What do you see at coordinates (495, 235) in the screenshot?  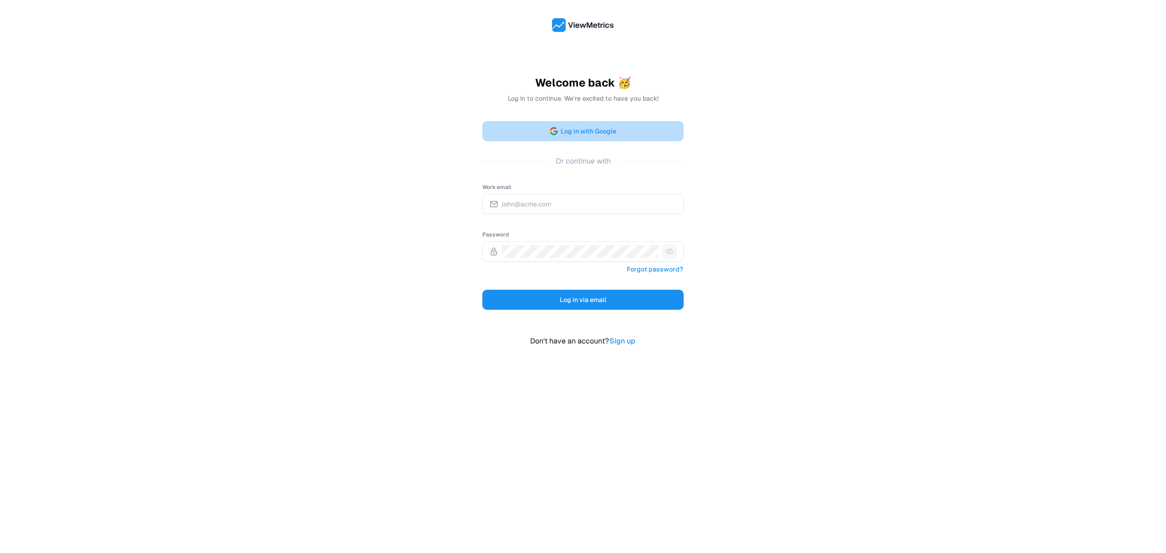 I see `label: Password` at bounding box center [495, 235].